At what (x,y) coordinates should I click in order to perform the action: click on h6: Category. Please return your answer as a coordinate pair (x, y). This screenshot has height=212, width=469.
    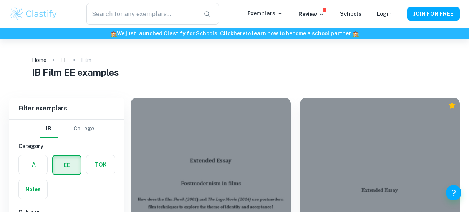
    Looking at the image, I should click on (67, 146).